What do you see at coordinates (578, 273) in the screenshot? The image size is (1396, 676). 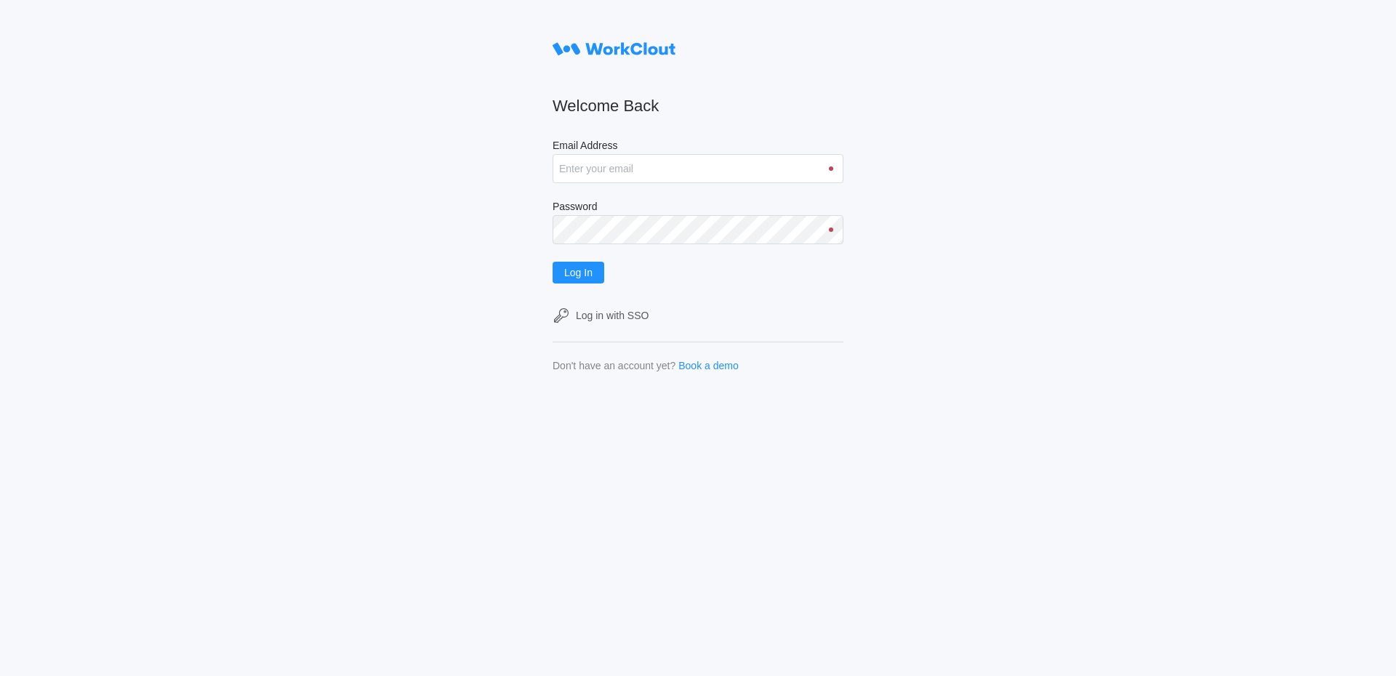 I see `button: Log In` at bounding box center [578, 273].